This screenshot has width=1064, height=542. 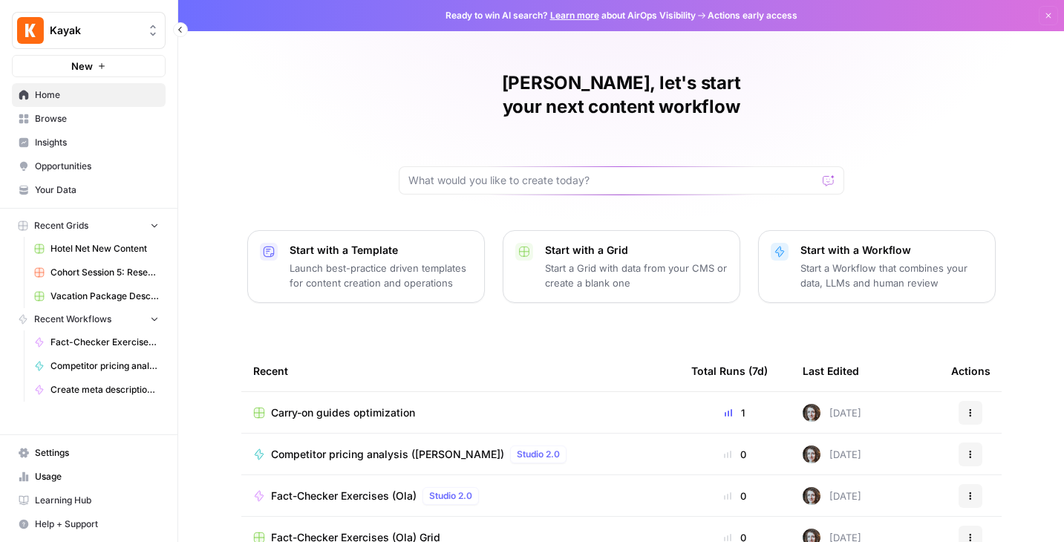 I want to click on a: Insights, so click(x=88, y=143).